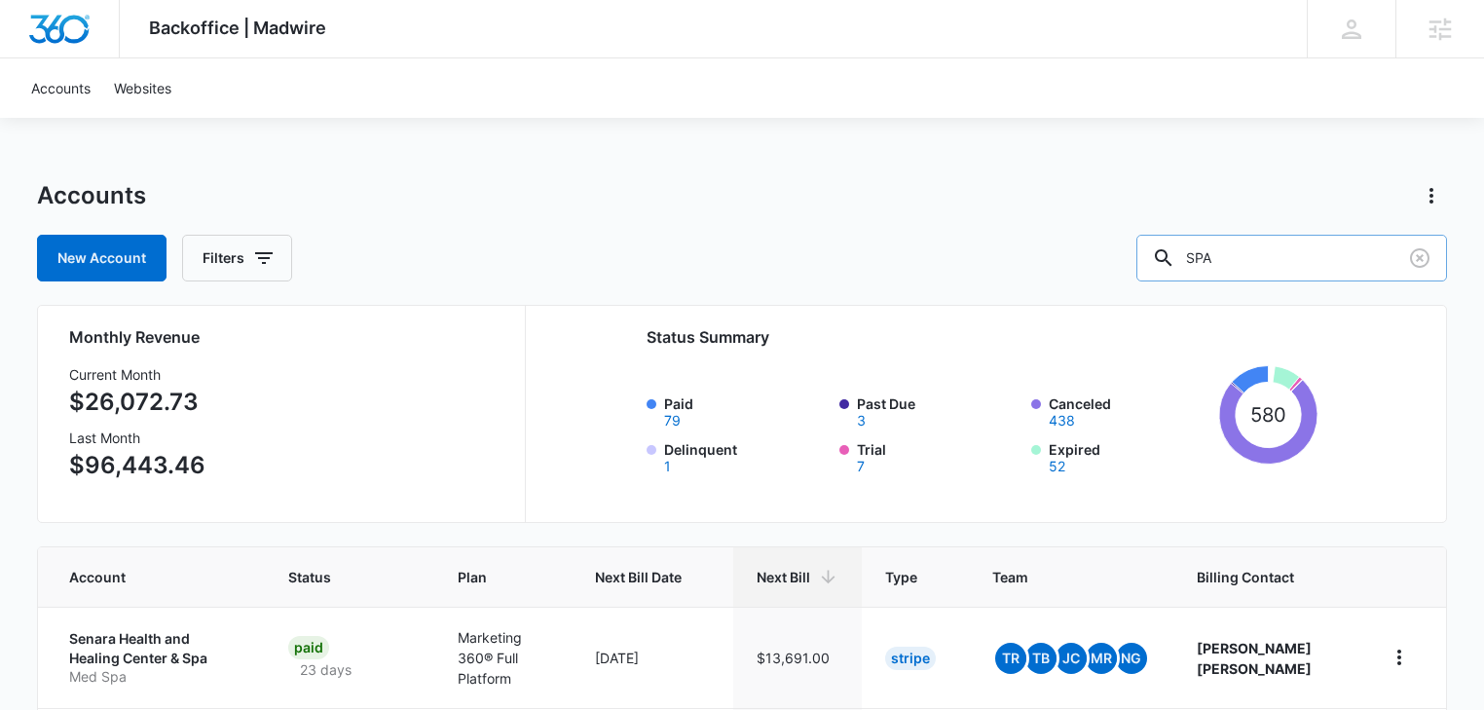 The height and width of the screenshot is (710, 1484). I want to click on label: Expired, so click(1129, 456).